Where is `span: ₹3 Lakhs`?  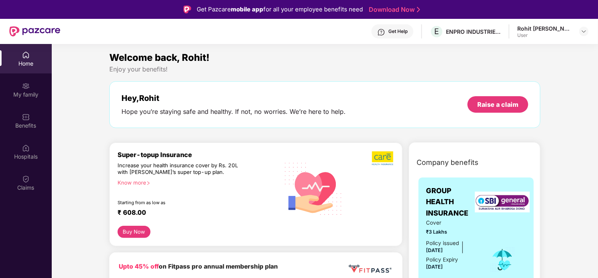
span: ₹3 Lakhs is located at coordinates (453, 232).